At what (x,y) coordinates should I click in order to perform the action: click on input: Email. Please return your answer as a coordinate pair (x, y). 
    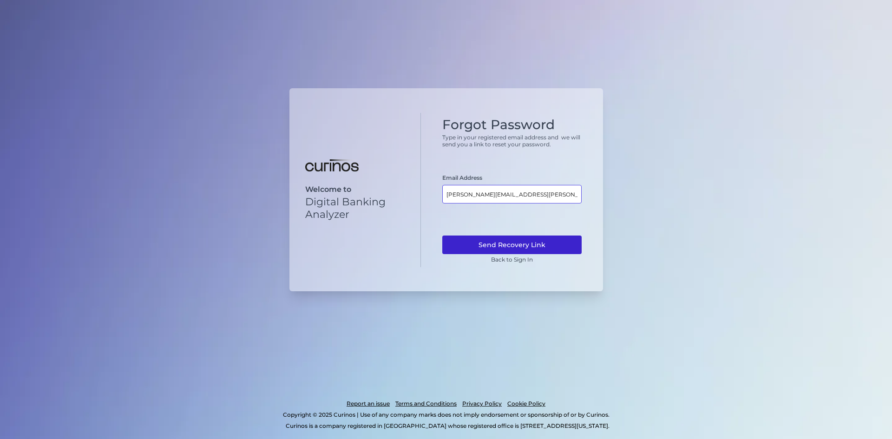
    Looking at the image, I should click on (512, 194).